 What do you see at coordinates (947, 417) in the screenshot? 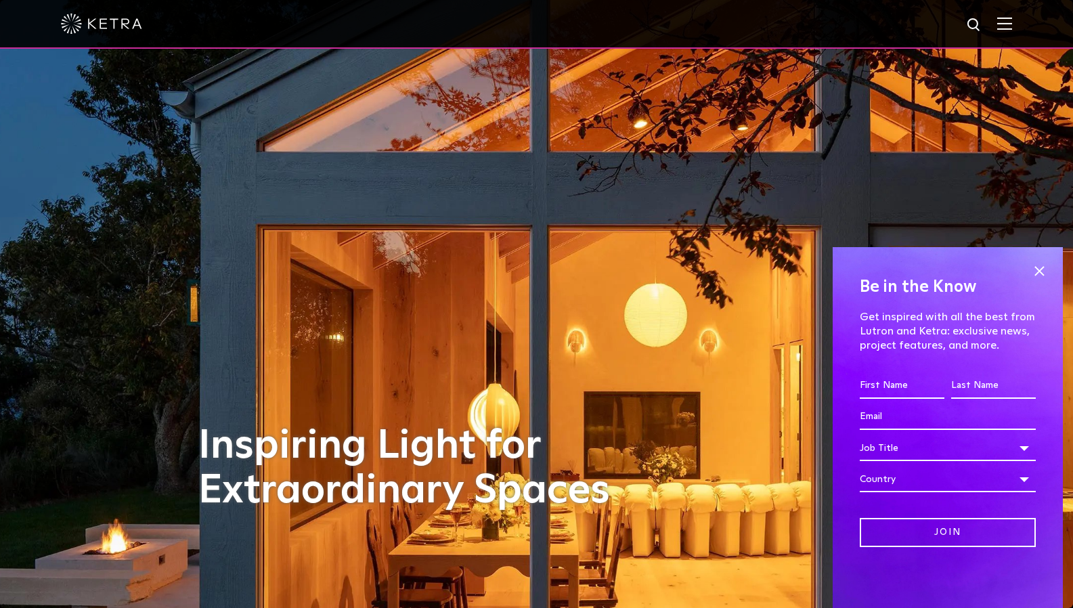
I see `input: Email` at bounding box center [947, 417].